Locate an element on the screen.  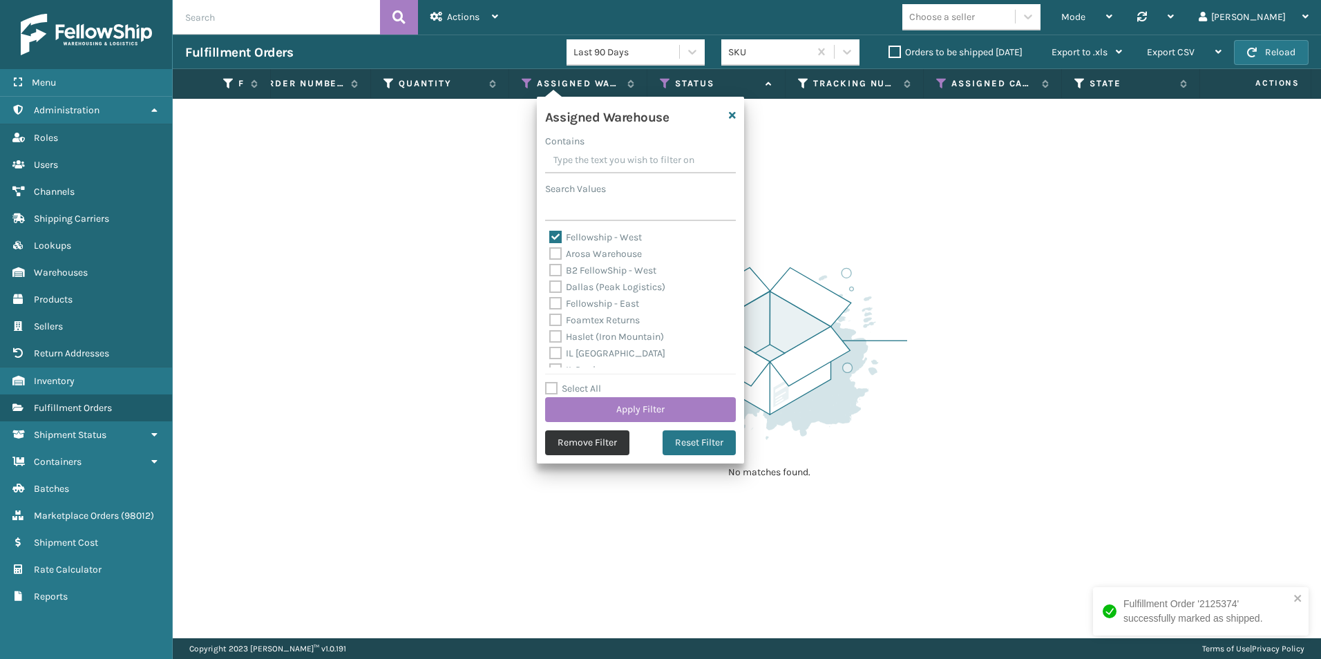
h3: Fulfillment Orders is located at coordinates (239, 53).